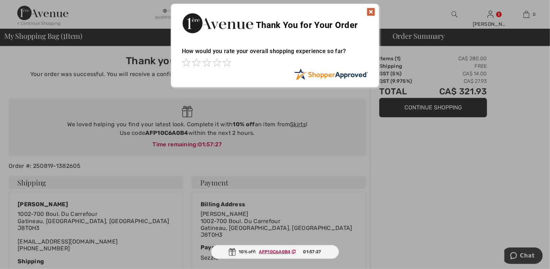 The width and height of the screenshot is (550, 269). What do you see at coordinates (275, 252) in the screenshot?
I see `ins: AFP10C6A0B4` at bounding box center [275, 252].